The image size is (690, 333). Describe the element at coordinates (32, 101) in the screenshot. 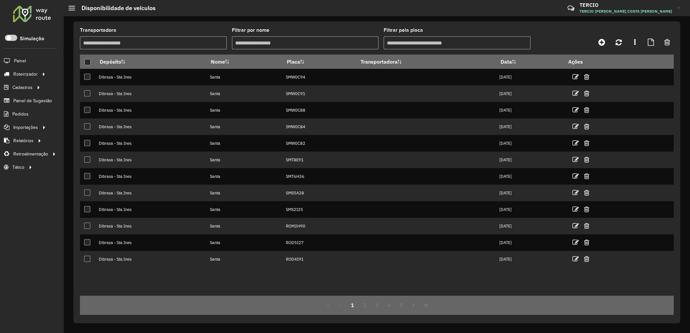

I see `span: Painel de Sugestão` at that location.